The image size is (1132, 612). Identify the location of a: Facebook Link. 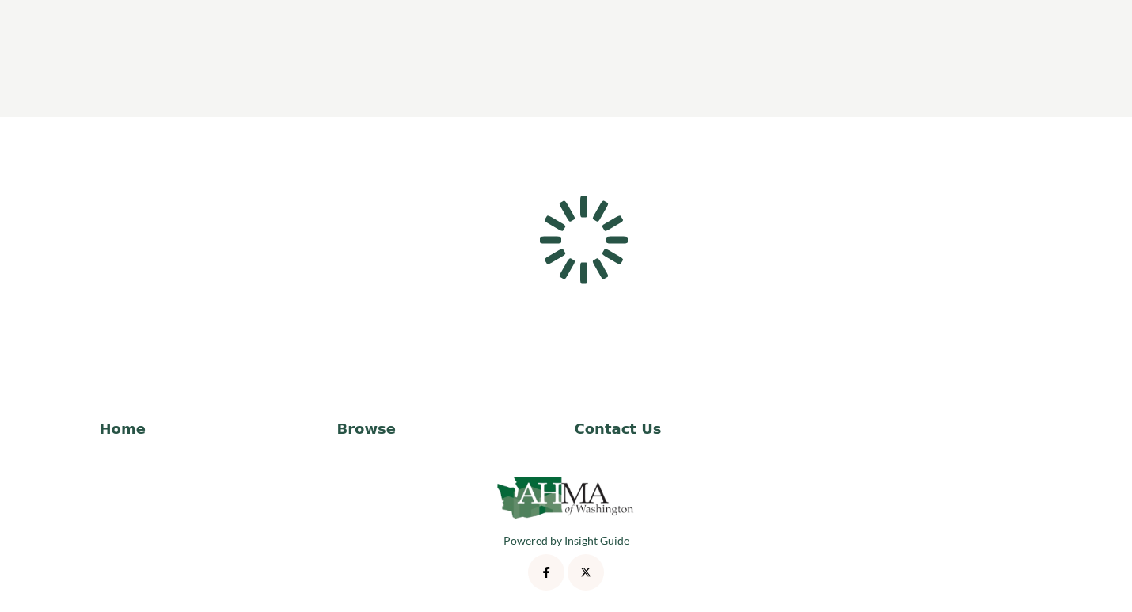
(546, 573).